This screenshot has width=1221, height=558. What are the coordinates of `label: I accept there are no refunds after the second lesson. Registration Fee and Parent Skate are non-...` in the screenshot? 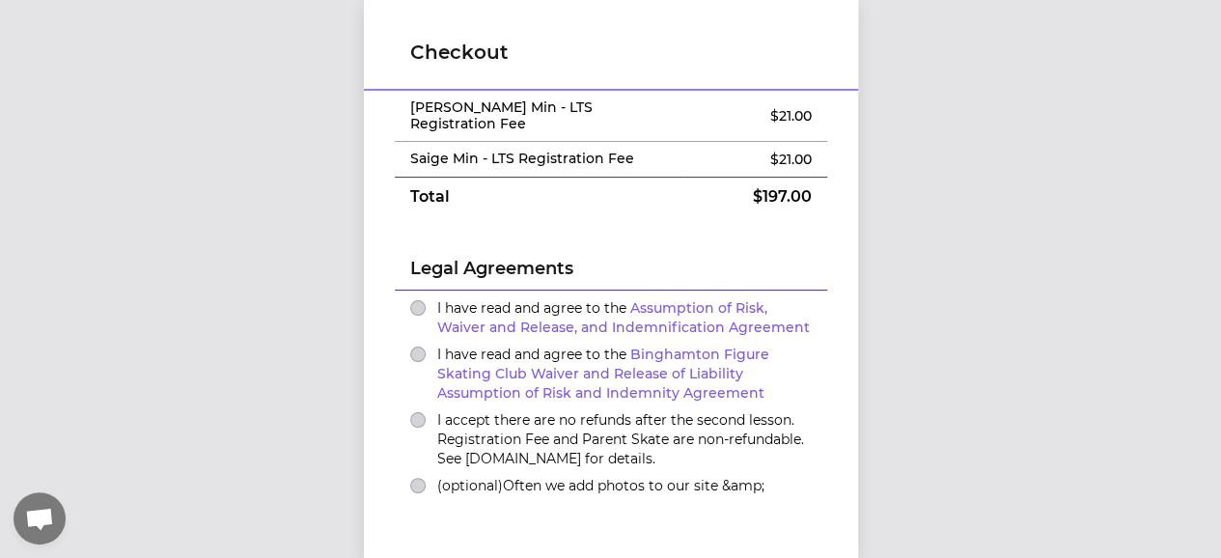 It's located at (624, 439).